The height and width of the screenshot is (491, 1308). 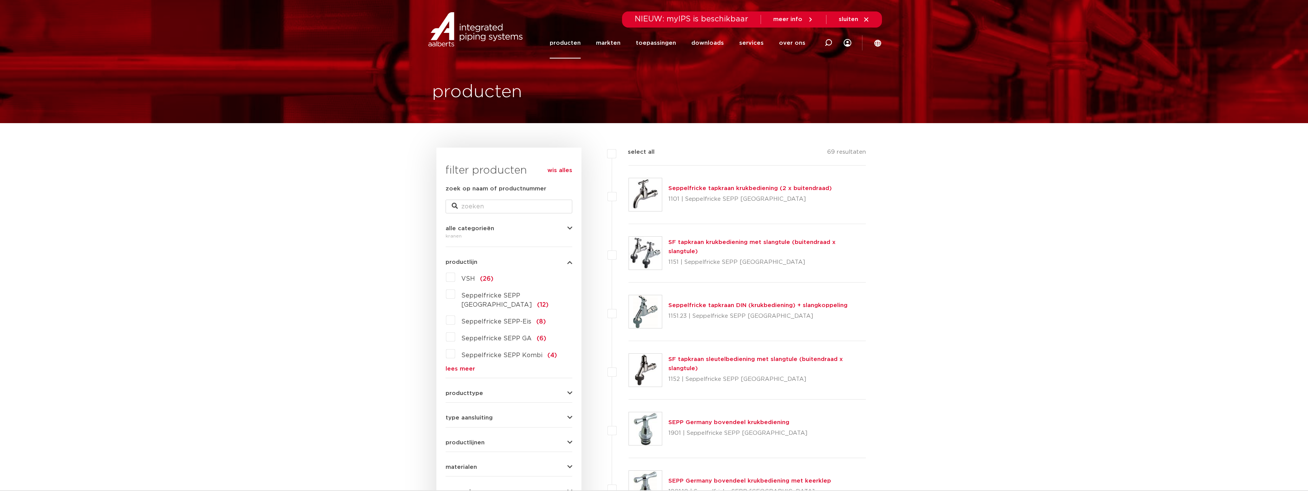 What do you see at coordinates (464, 393) in the screenshot?
I see `span: producttype` at bounding box center [464, 393].